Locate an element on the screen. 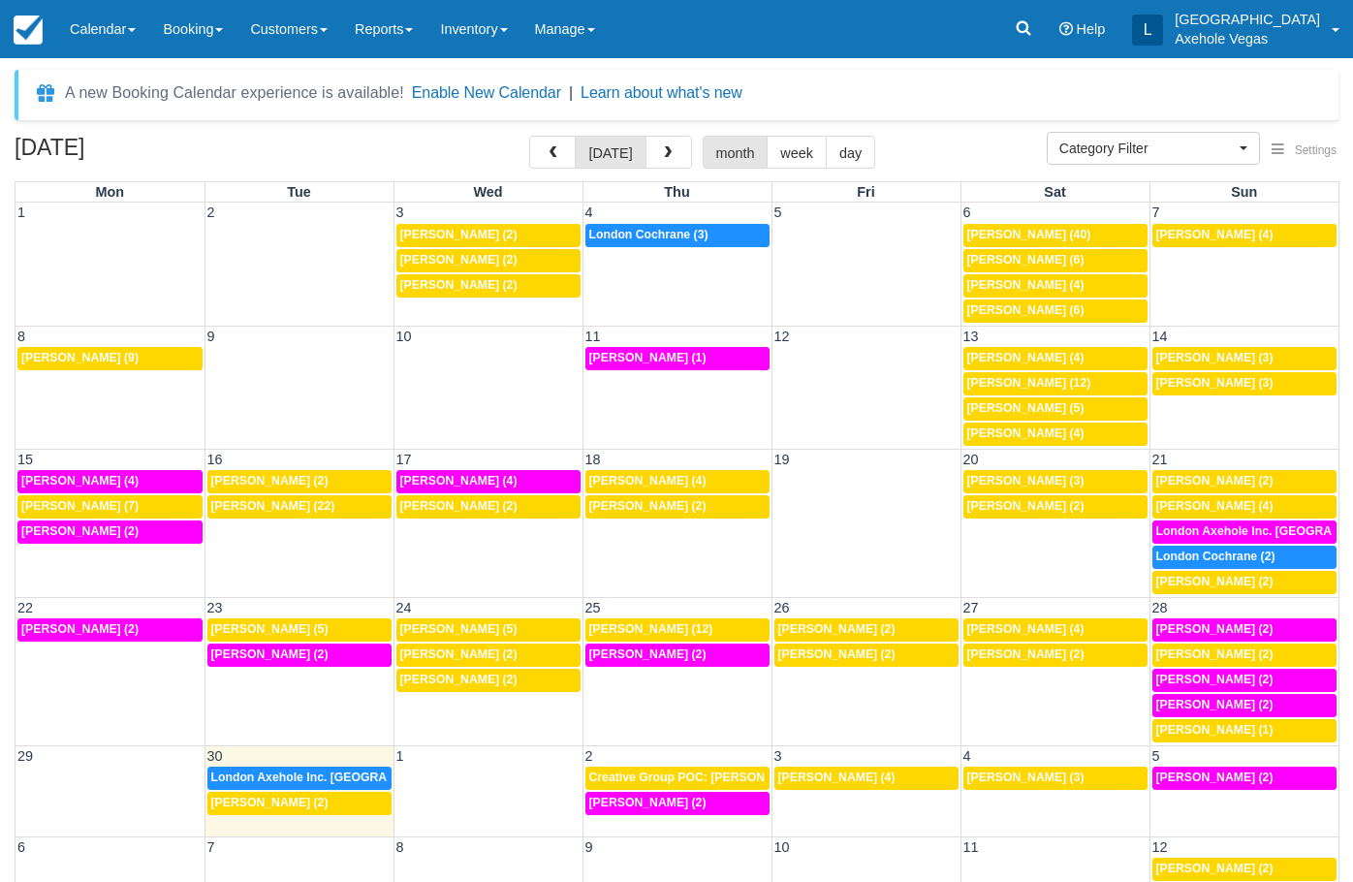 This screenshot has width=1353, height=882. span: Category Filter is located at coordinates (1147, 148).